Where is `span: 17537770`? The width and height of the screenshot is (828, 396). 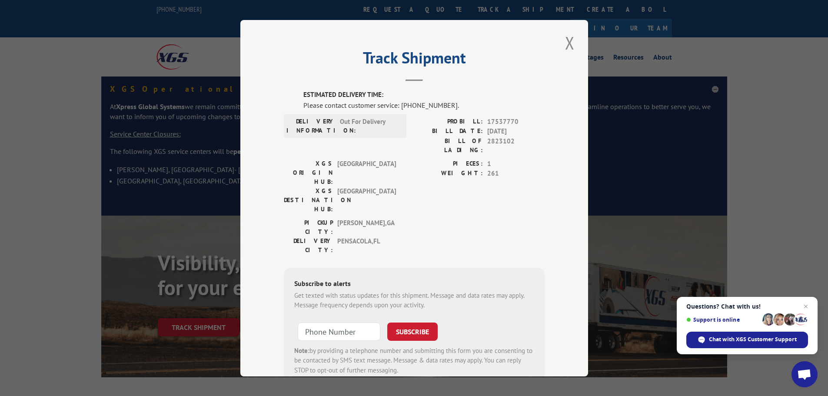
span: 17537770 is located at coordinates (516, 121).